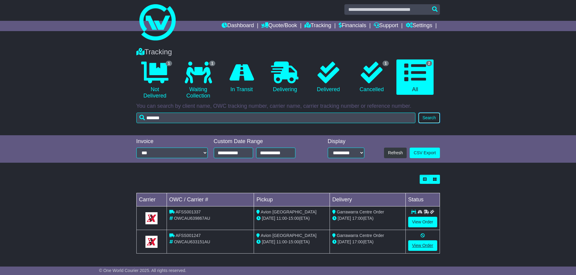  I want to click on a: 1 Waiting Collection, so click(198, 80).